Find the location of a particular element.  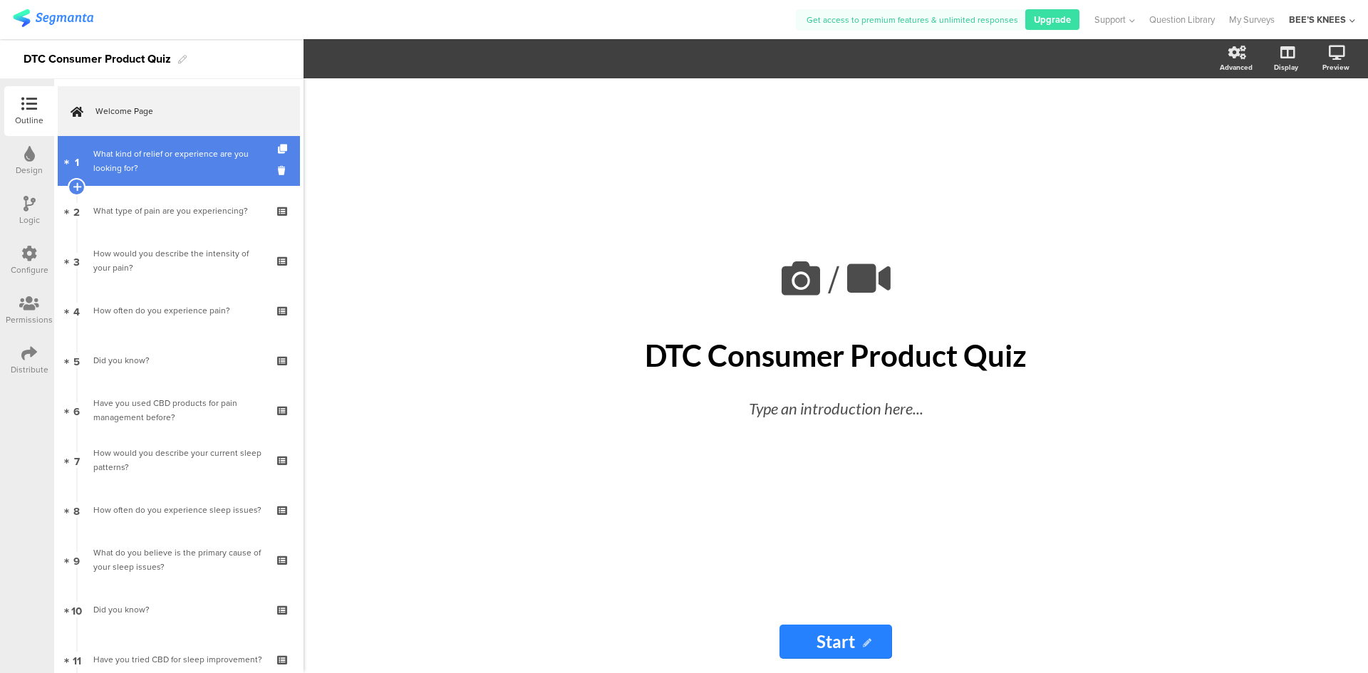

a: 9 What do you believe is the primary cause of your sleep issues? is located at coordinates (179, 560).